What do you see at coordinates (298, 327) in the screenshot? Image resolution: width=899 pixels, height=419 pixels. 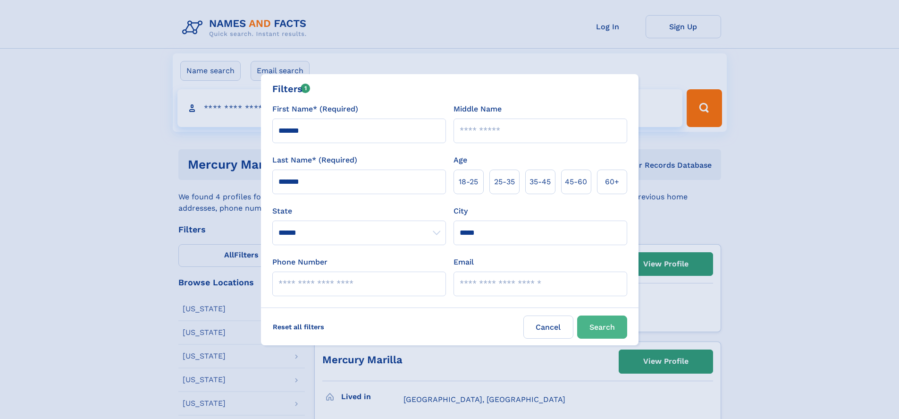 I see `label: Reset all filters` at bounding box center [298, 327].